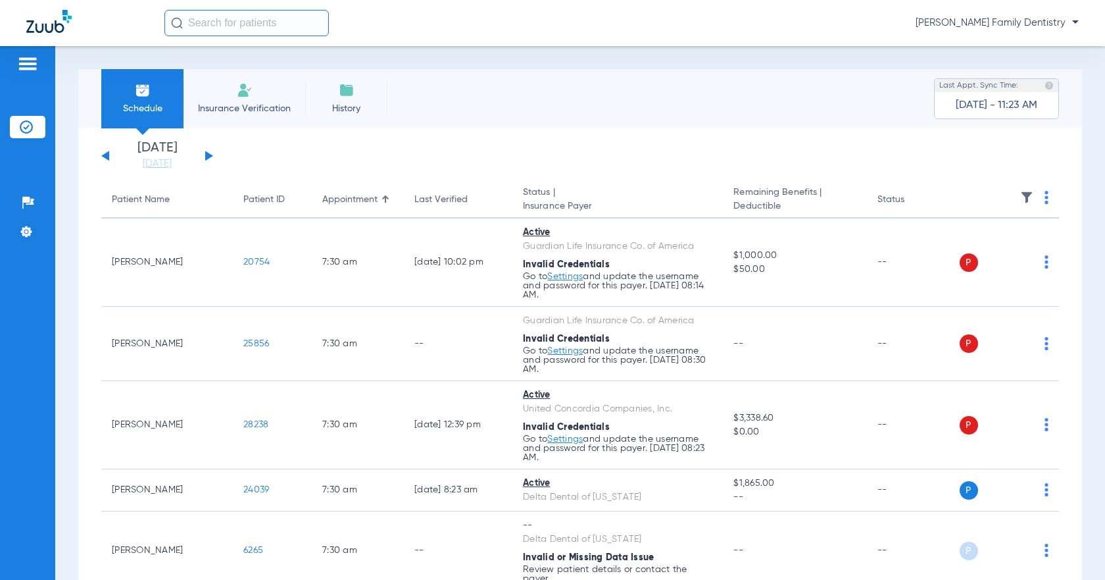 This screenshot has width=1105, height=580. Describe the element at coordinates (795, 418) in the screenshot. I see `span: $3,338.60` at that location.